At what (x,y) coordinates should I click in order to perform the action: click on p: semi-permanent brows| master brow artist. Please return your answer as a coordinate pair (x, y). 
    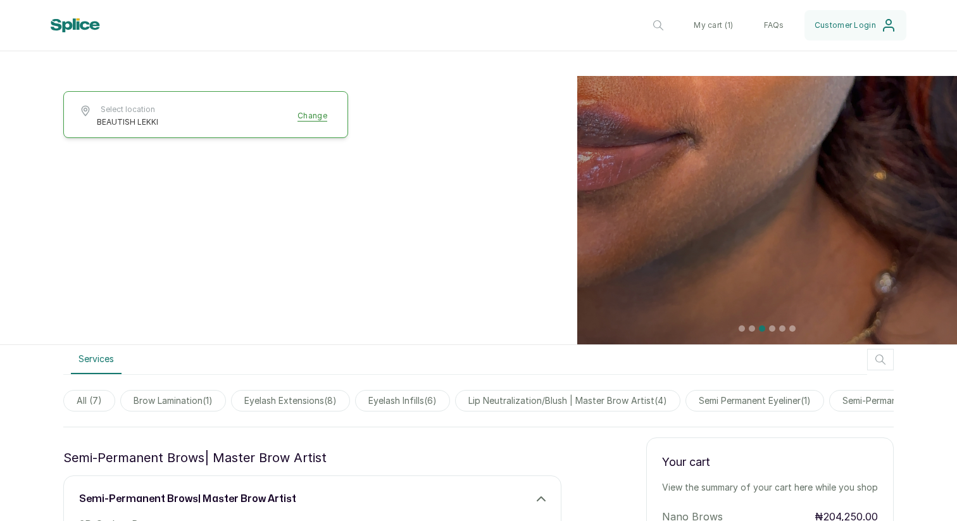
    Looking at the image, I should click on (195, 457).